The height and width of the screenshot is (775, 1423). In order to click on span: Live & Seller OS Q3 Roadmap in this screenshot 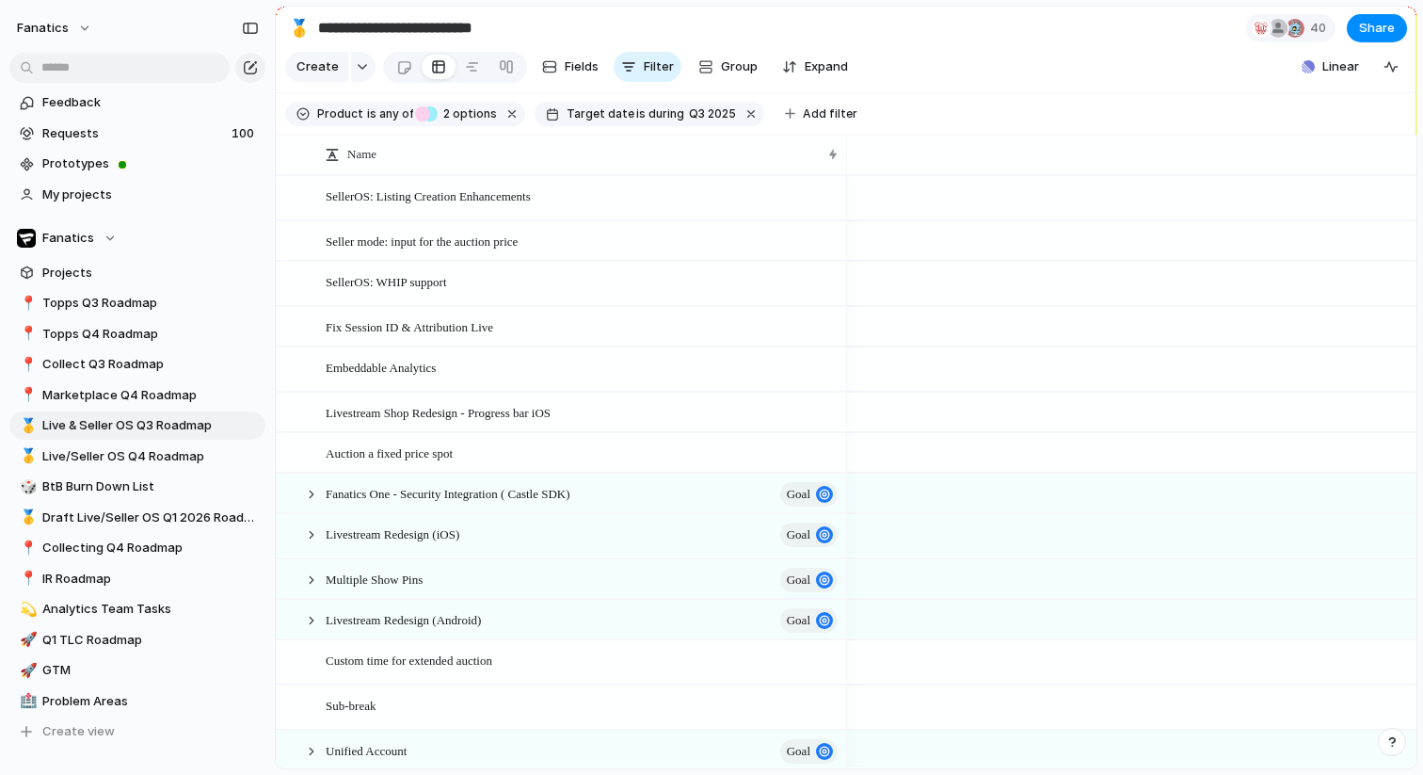, I will do `click(151, 426)`.